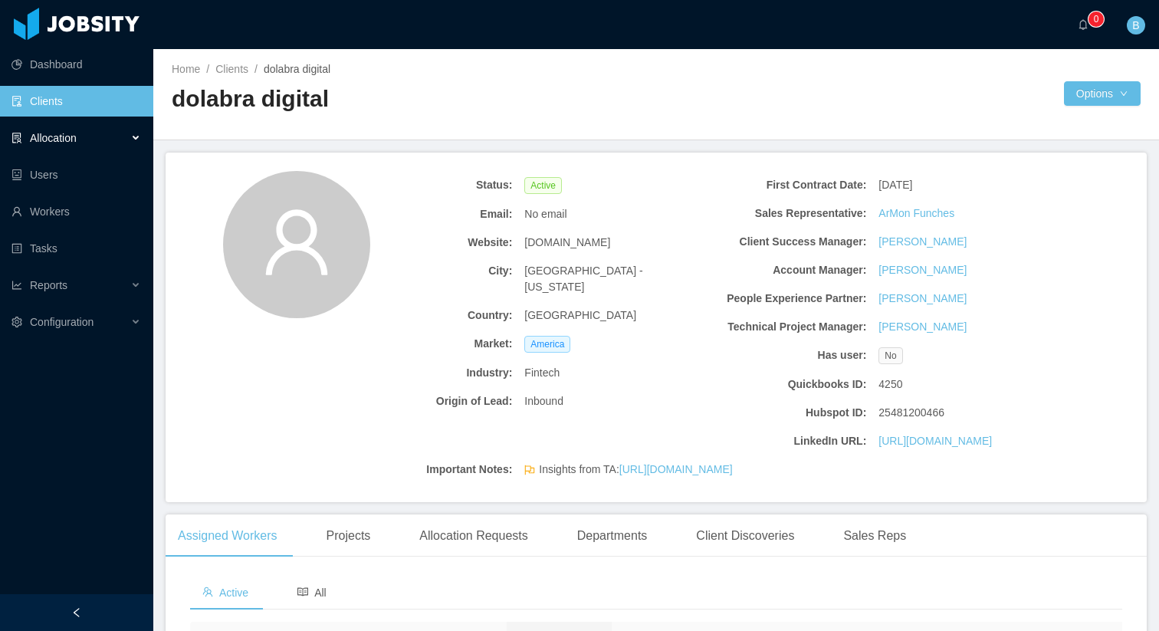  Describe the element at coordinates (784, 413) in the screenshot. I see `b: Hubspot ID:` at that location.